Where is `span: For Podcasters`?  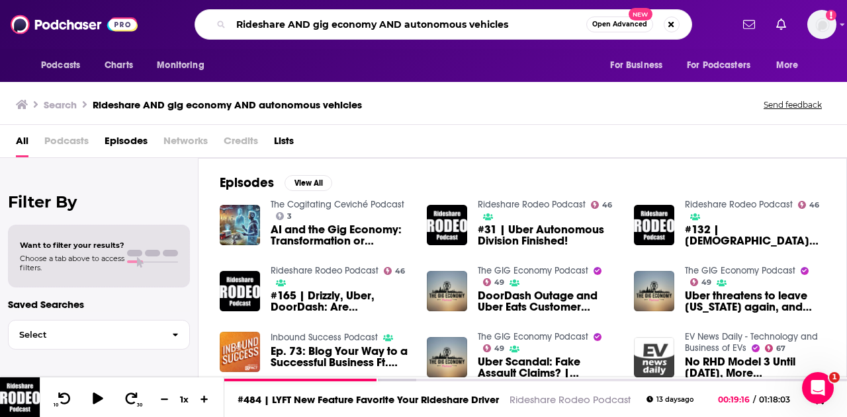
span: For Podcasters is located at coordinates (718, 65).